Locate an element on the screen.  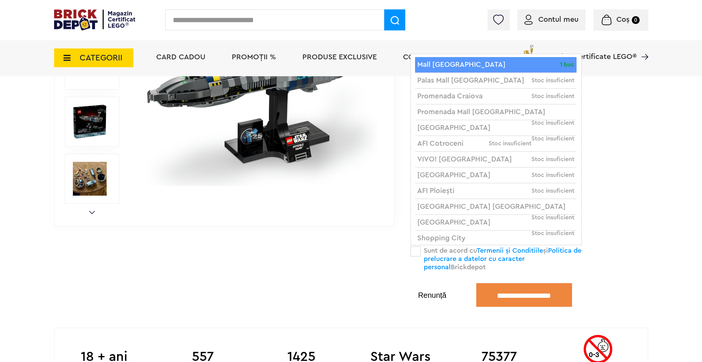
a: Contul meu is located at coordinates (551, 20).